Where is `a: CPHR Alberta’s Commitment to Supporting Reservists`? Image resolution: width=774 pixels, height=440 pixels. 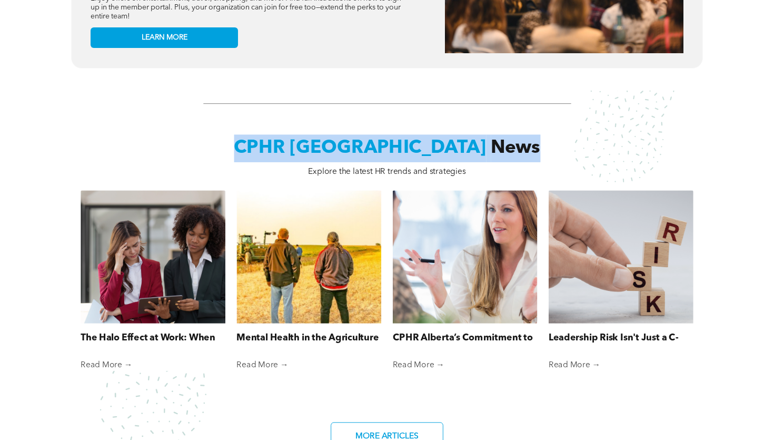 a: CPHR Alberta’s Commitment to Supporting Reservists is located at coordinates (465, 338).